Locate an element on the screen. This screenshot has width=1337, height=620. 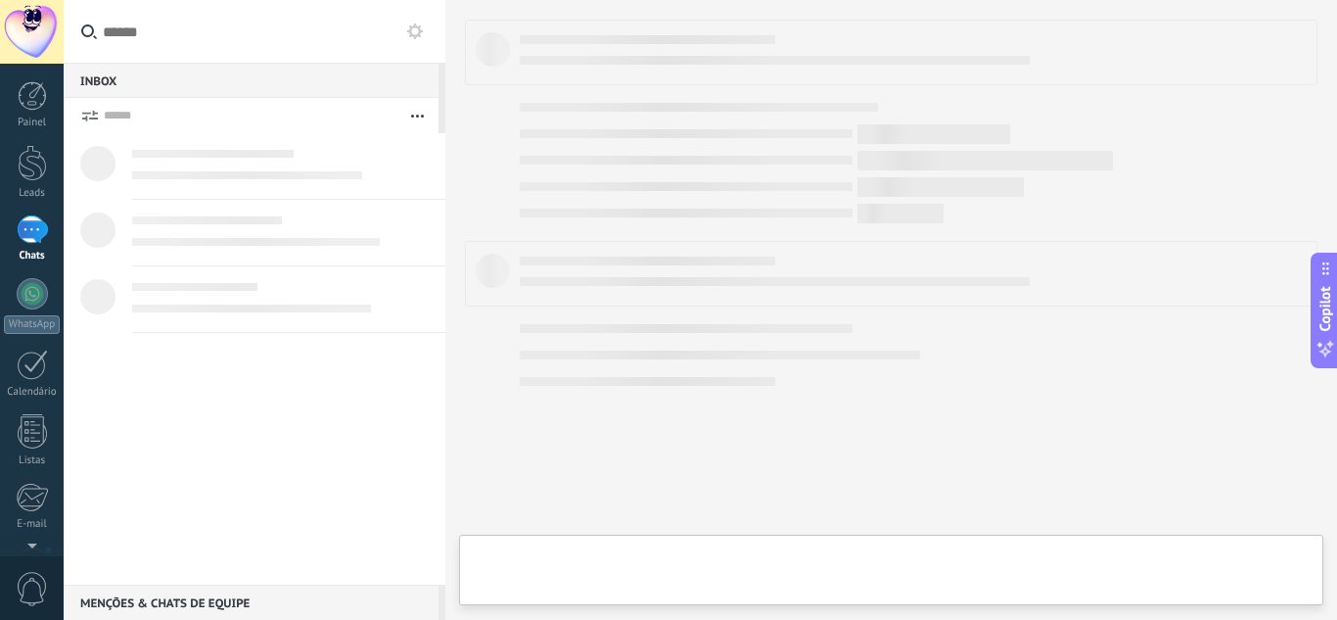
div: Calendário is located at coordinates (32, 392).